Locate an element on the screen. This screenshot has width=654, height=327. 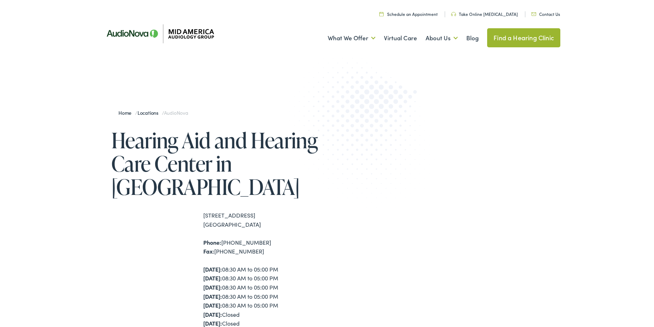
strong: Fax: is located at coordinates (209, 251).